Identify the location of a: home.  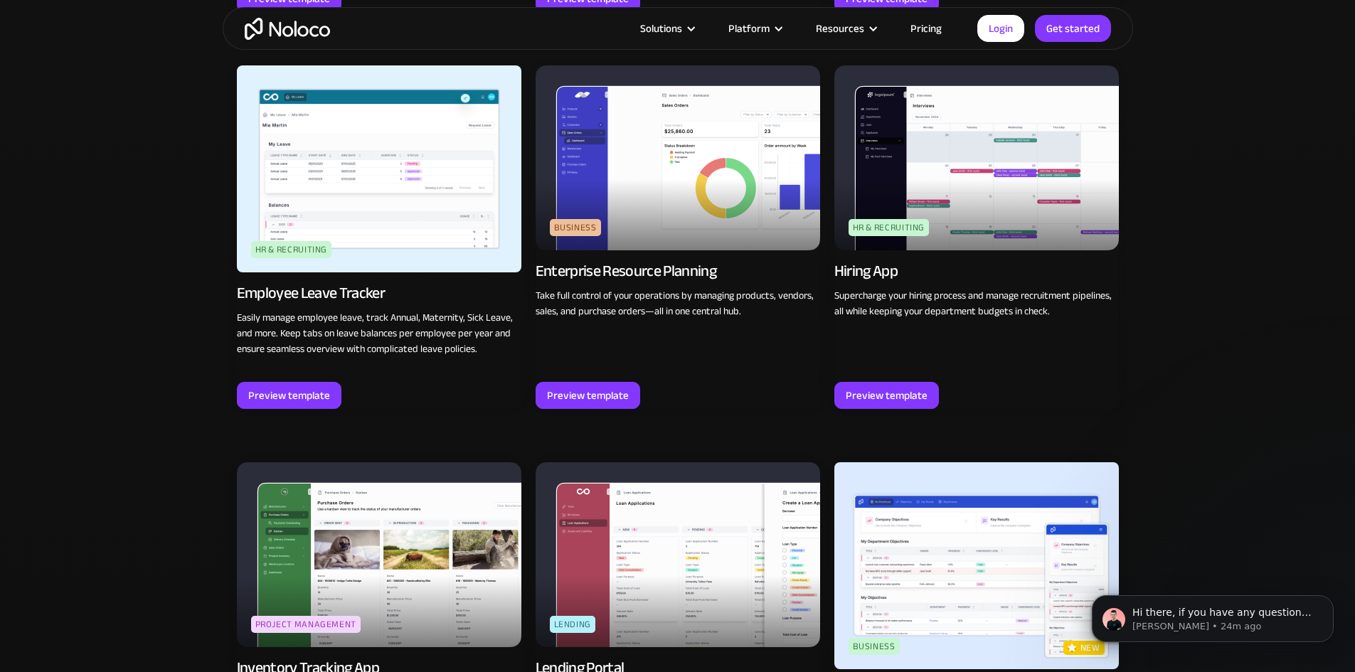
(287, 28).